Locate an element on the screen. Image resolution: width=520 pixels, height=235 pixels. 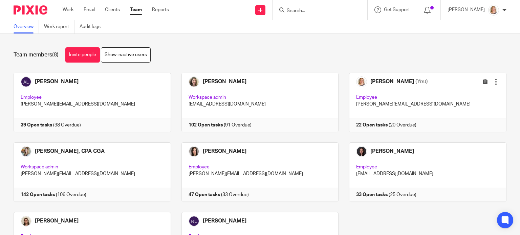
a: Reports is located at coordinates (161, 10).